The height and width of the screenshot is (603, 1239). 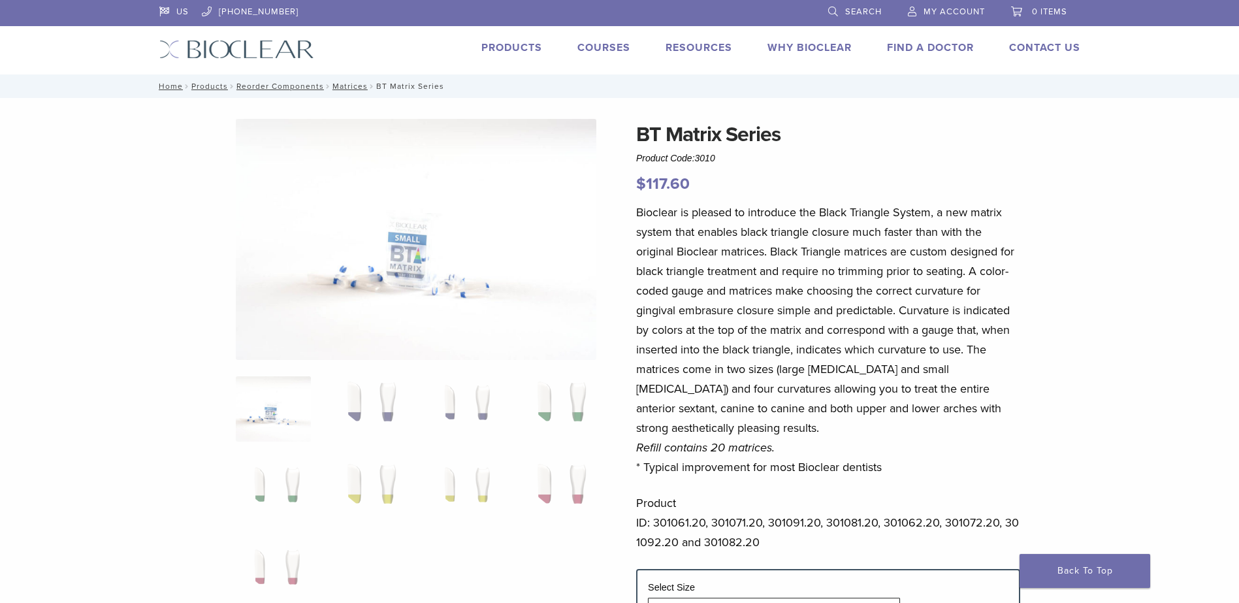 I want to click on em: Refill contains 20 matrices., so click(x=705, y=447).